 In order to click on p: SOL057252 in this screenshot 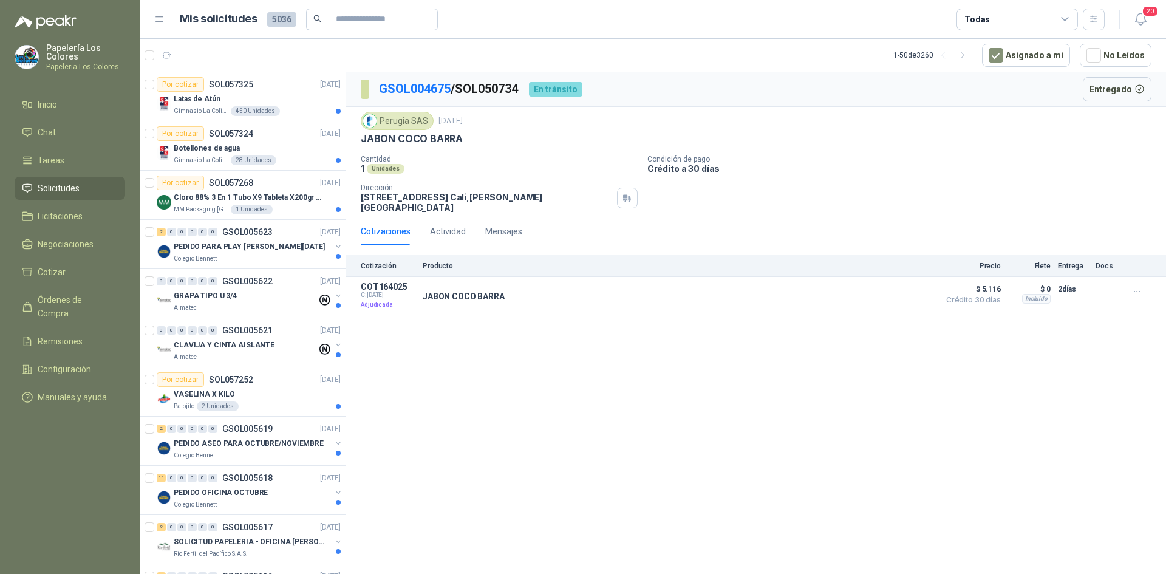, I will do `click(231, 380)`.